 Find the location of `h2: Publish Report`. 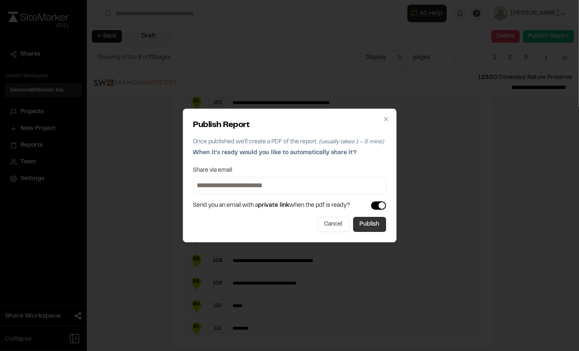

h2: Publish Report is located at coordinates (290, 125).